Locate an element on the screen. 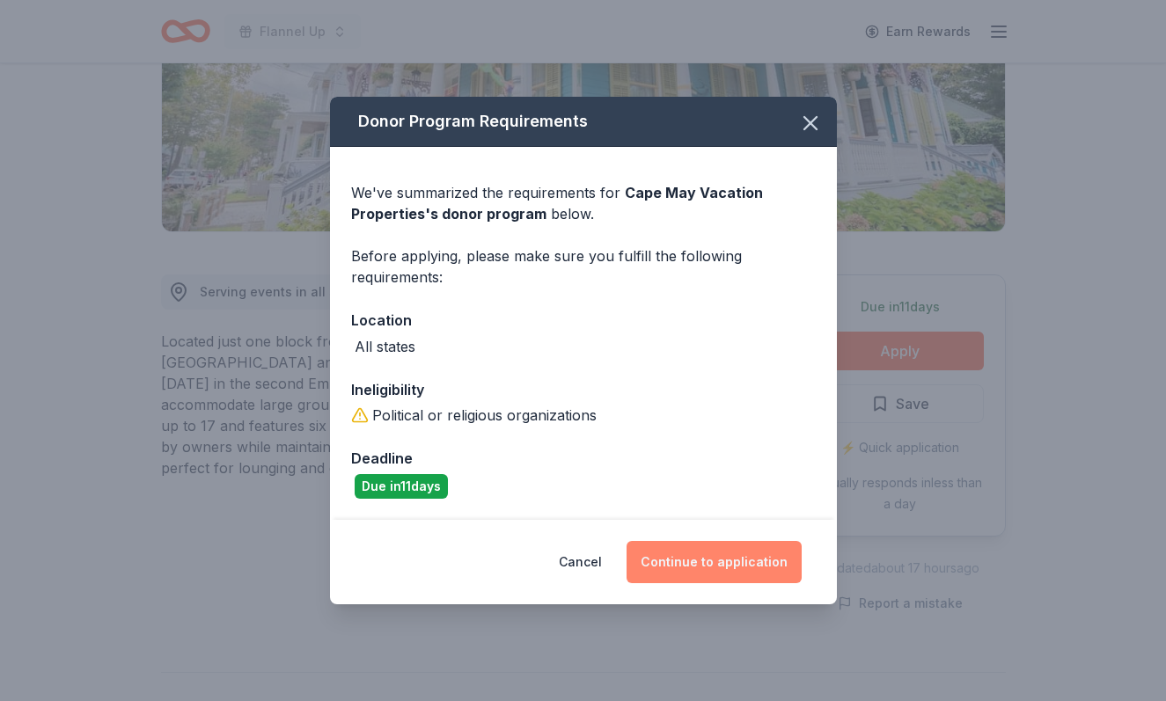 The image size is (1166, 701). div: Deadline is located at coordinates (583, 458).